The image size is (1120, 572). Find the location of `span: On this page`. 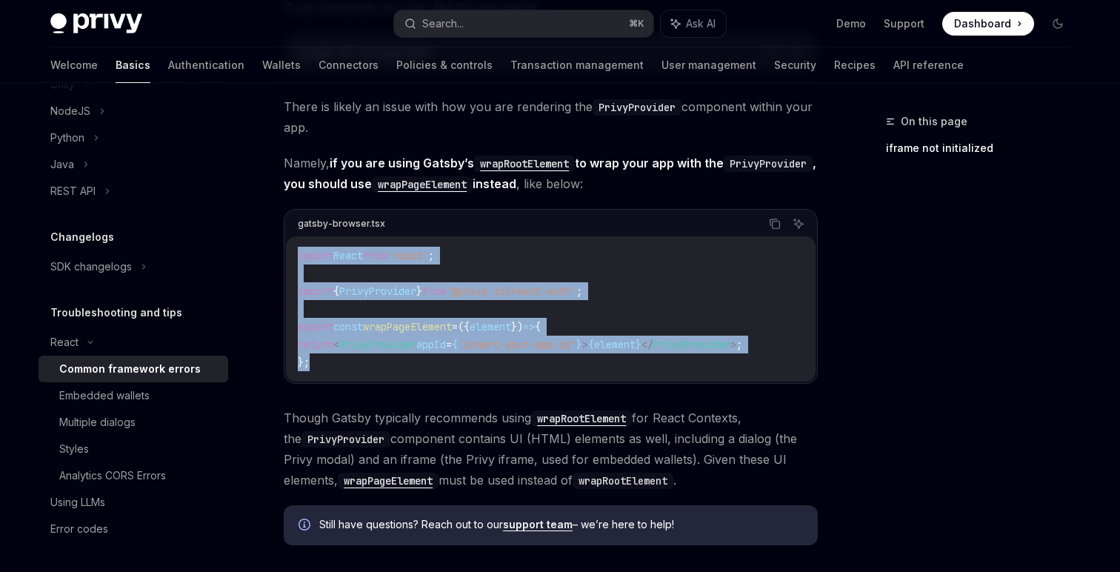

span: On this page is located at coordinates (934, 122).